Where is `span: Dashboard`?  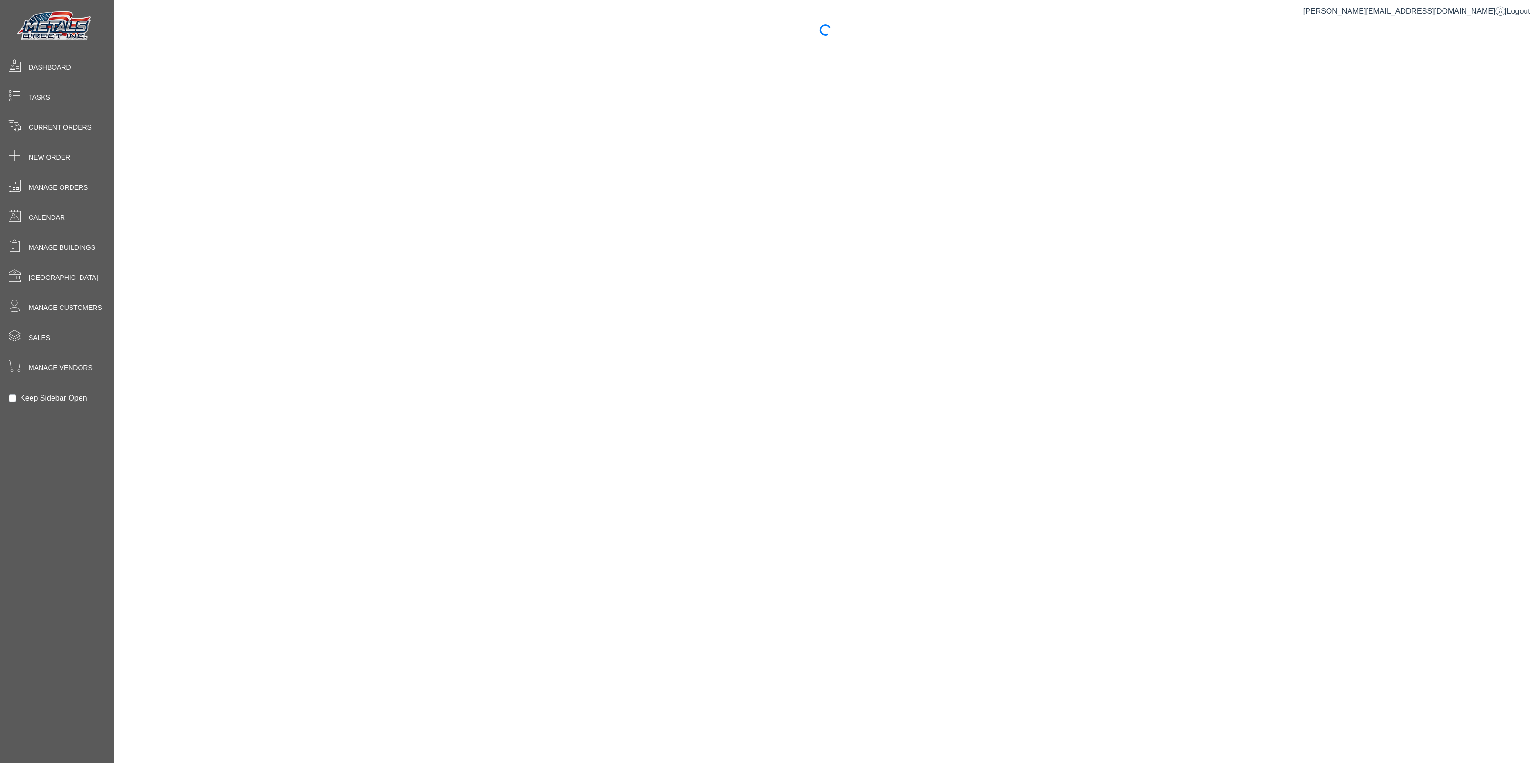
span: Dashboard is located at coordinates (50, 67).